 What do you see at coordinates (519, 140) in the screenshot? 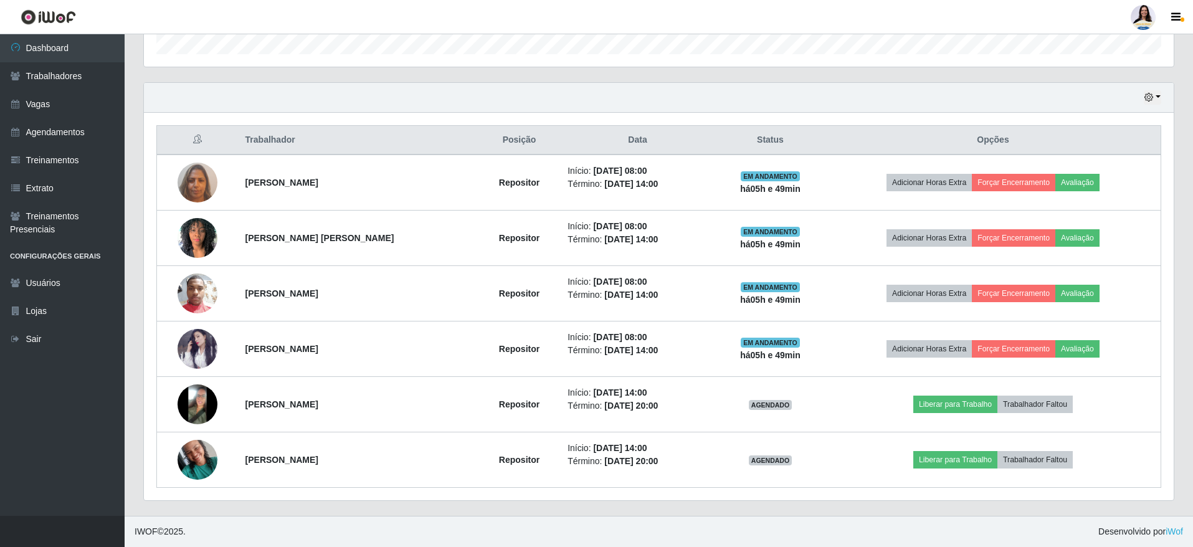
I see `th: Posição` at bounding box center [519, 140].